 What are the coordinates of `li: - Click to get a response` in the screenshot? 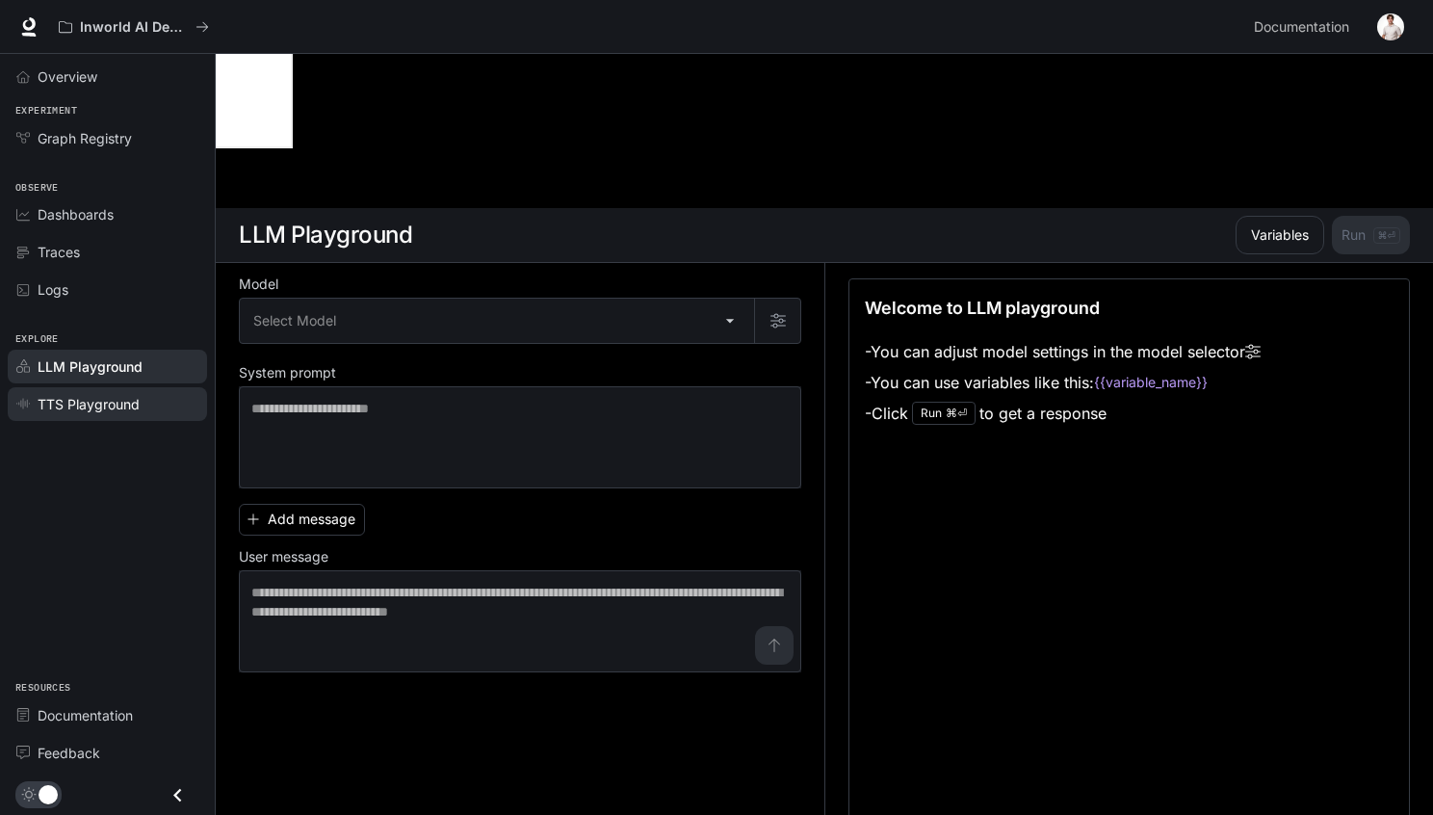 It's located at (1062, 413).